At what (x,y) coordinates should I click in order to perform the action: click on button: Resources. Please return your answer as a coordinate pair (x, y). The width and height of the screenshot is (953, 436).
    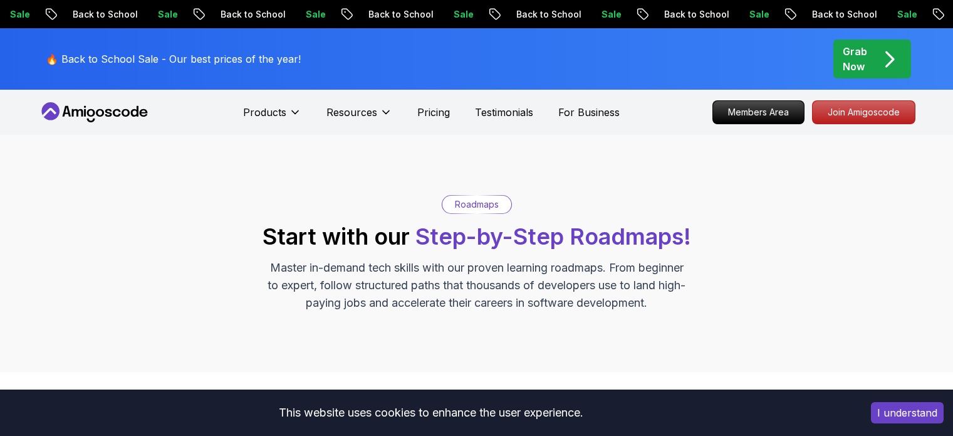
    Looking at the image, I should click on (359, 117).